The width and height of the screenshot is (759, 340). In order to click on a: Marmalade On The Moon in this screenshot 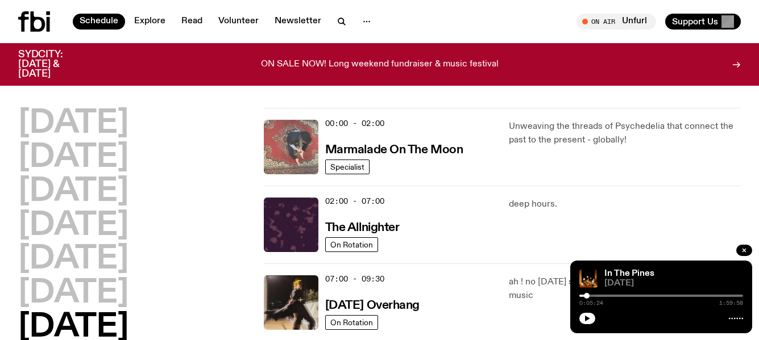, I will do `click(394, 149)`.